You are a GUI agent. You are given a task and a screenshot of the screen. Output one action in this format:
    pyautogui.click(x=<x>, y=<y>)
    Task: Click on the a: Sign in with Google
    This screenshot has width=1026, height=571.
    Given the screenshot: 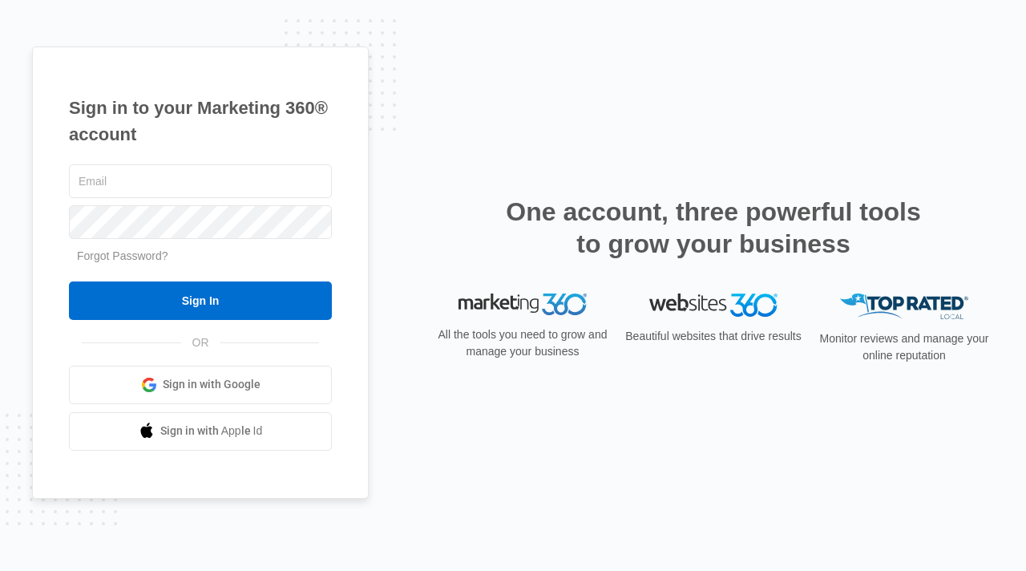 What is the action you would take?
    pyautogui.click(x=200, y=385)
    